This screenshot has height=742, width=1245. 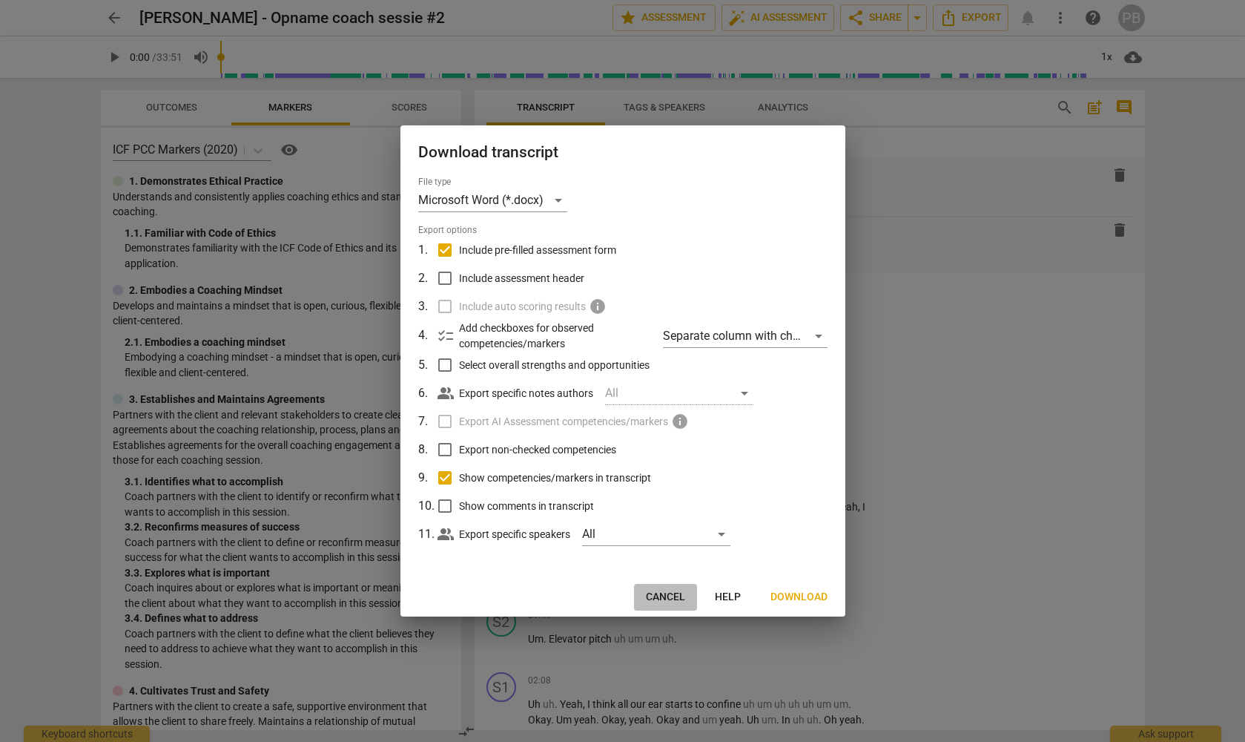 What do you see at coordinates (428, 278) in the screenshot?
I see `td: 2 .` at bounding box center [428, 278].